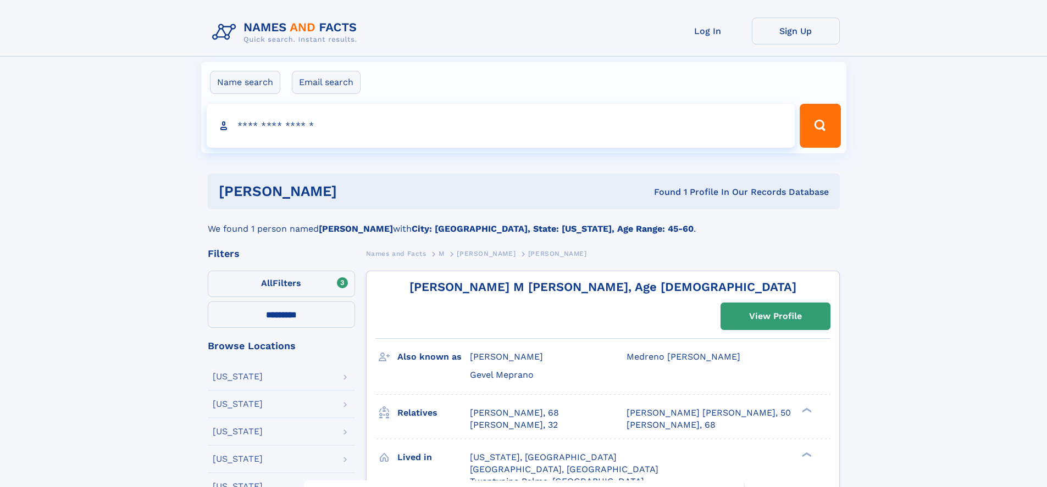 This screenshot has width=1047, height=487. I want to click on div: Found 1 Profile In Our Records Database, so click(661, 192).